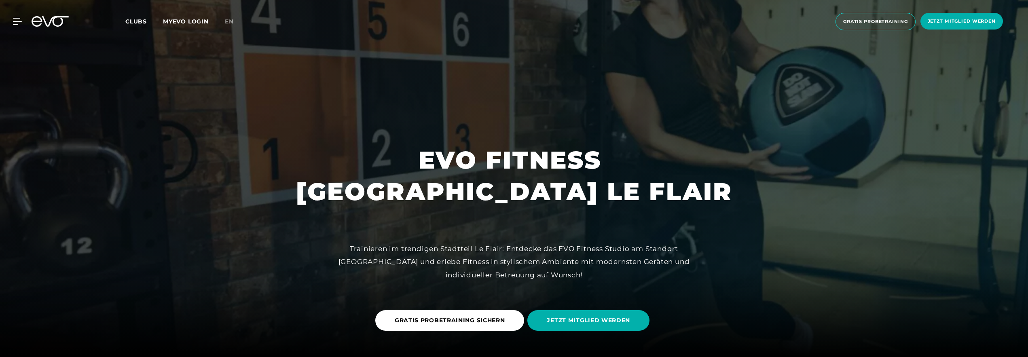 The image size is (1028, 357). Describe the element at coordinates (875, 21) in the screenshot. I see `a: Gratis Probetraining` at that location.